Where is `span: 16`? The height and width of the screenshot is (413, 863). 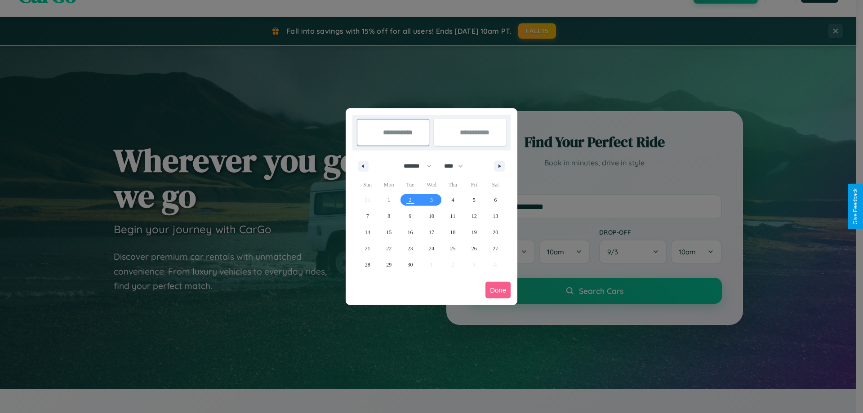
span: 16 is located at coordinates (410, 232).